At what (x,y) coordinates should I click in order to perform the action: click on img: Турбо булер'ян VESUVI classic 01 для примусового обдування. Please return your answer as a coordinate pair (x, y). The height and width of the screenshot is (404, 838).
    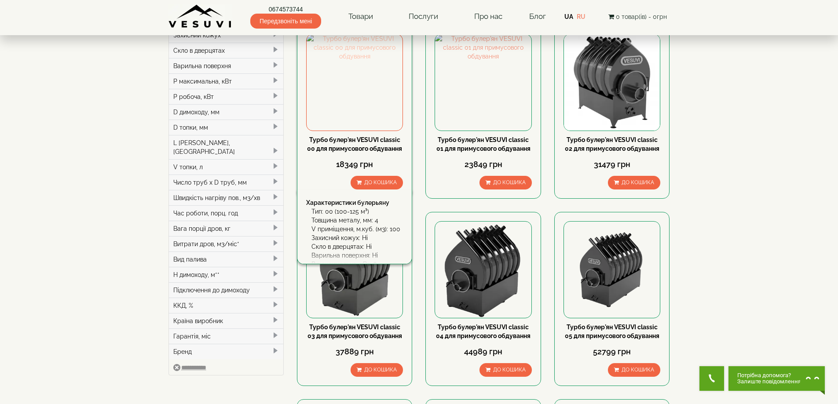
    Looking at the image, I should click on (483, 82).